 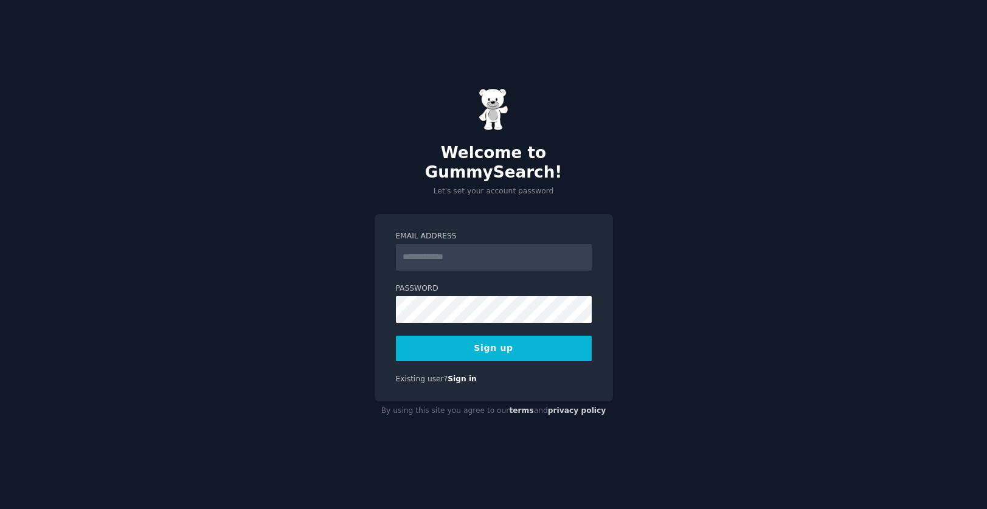 What do you see at coordinates (494, 109) in the screenshot?
I see `img: Gummy Bear` at bounding box center [494, 109].